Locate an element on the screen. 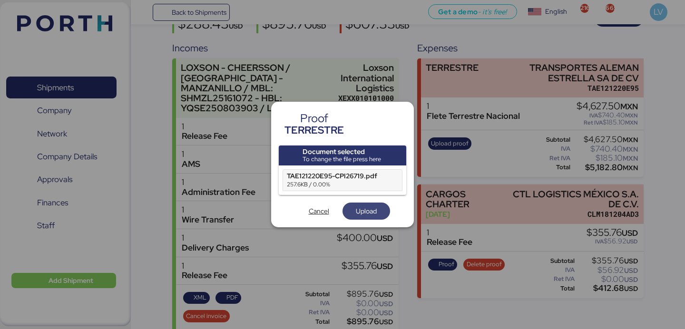 The height and width of the screenshot is (329, 685). button: Cancel is located at coordinates (319, 211).